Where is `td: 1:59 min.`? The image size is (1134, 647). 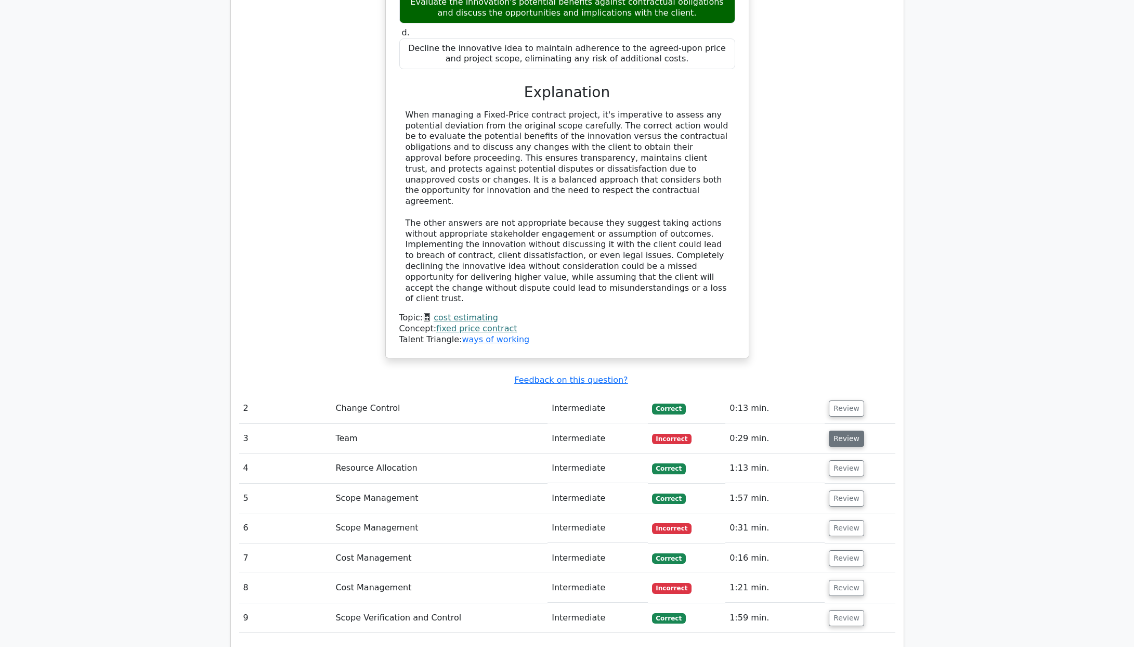 td: 1:59 min. is located at coordinates (775, 618).